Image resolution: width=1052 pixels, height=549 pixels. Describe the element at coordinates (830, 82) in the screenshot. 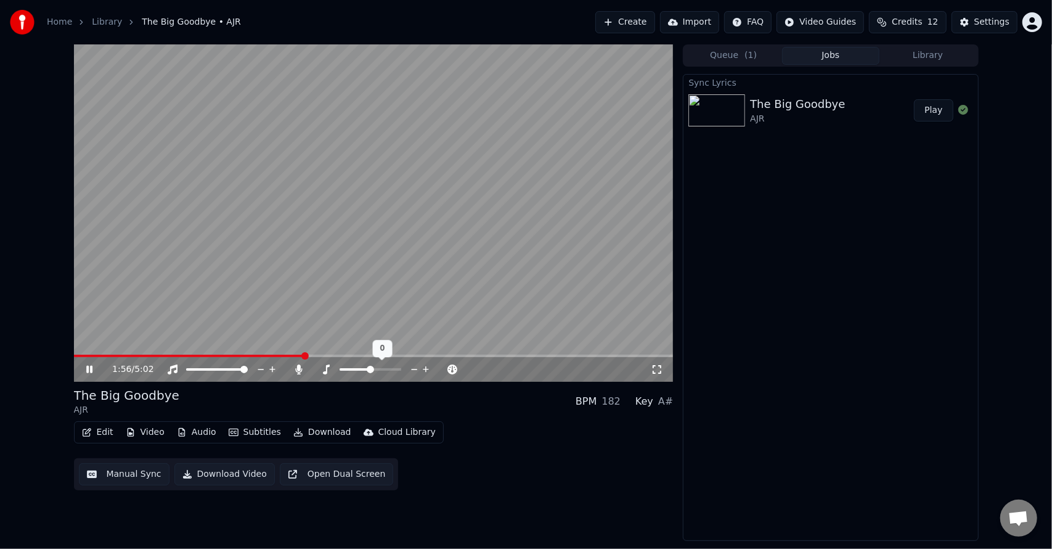

I see `div: Sync Lyrics` at that location.